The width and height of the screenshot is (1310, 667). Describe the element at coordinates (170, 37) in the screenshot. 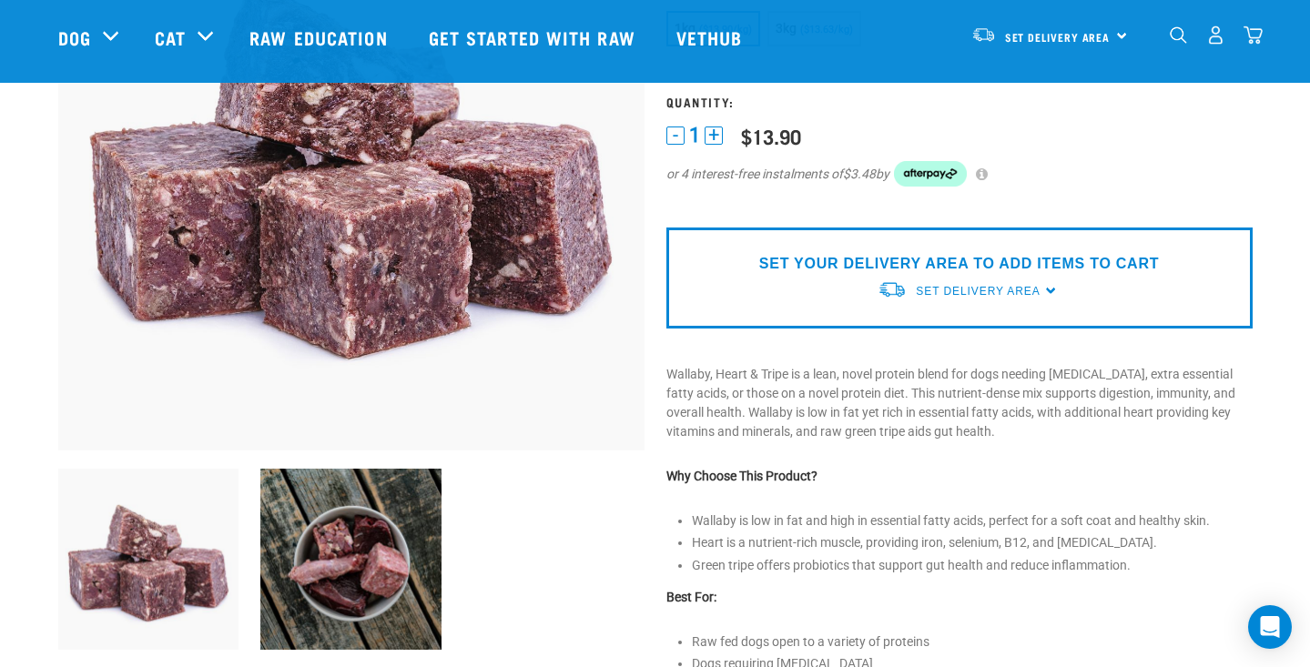

I see `a: Cat` at that location.